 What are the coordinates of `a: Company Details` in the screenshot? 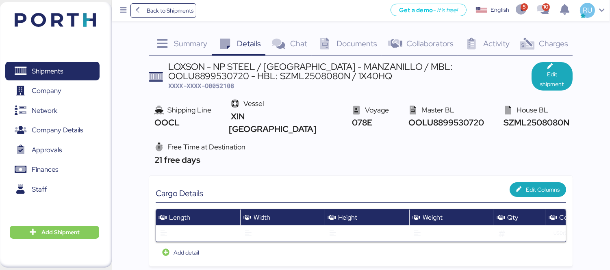 It's located at (52, 130).